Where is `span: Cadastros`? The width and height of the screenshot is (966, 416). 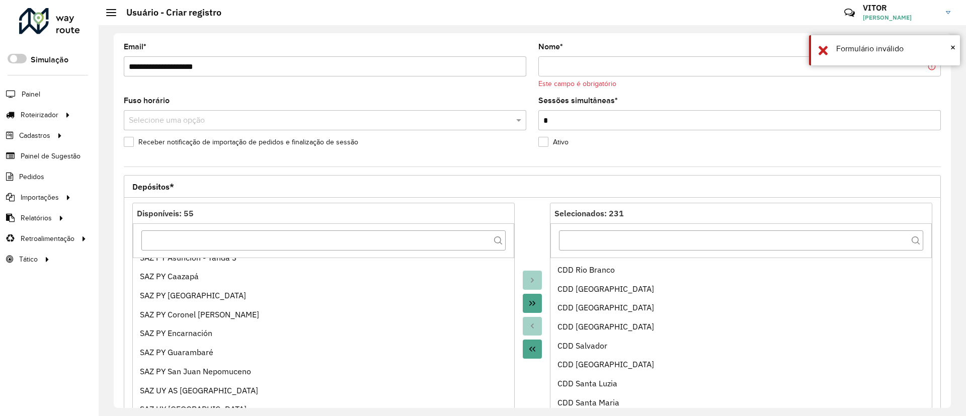
span: Cadastros is located at coordinates (35, 135).